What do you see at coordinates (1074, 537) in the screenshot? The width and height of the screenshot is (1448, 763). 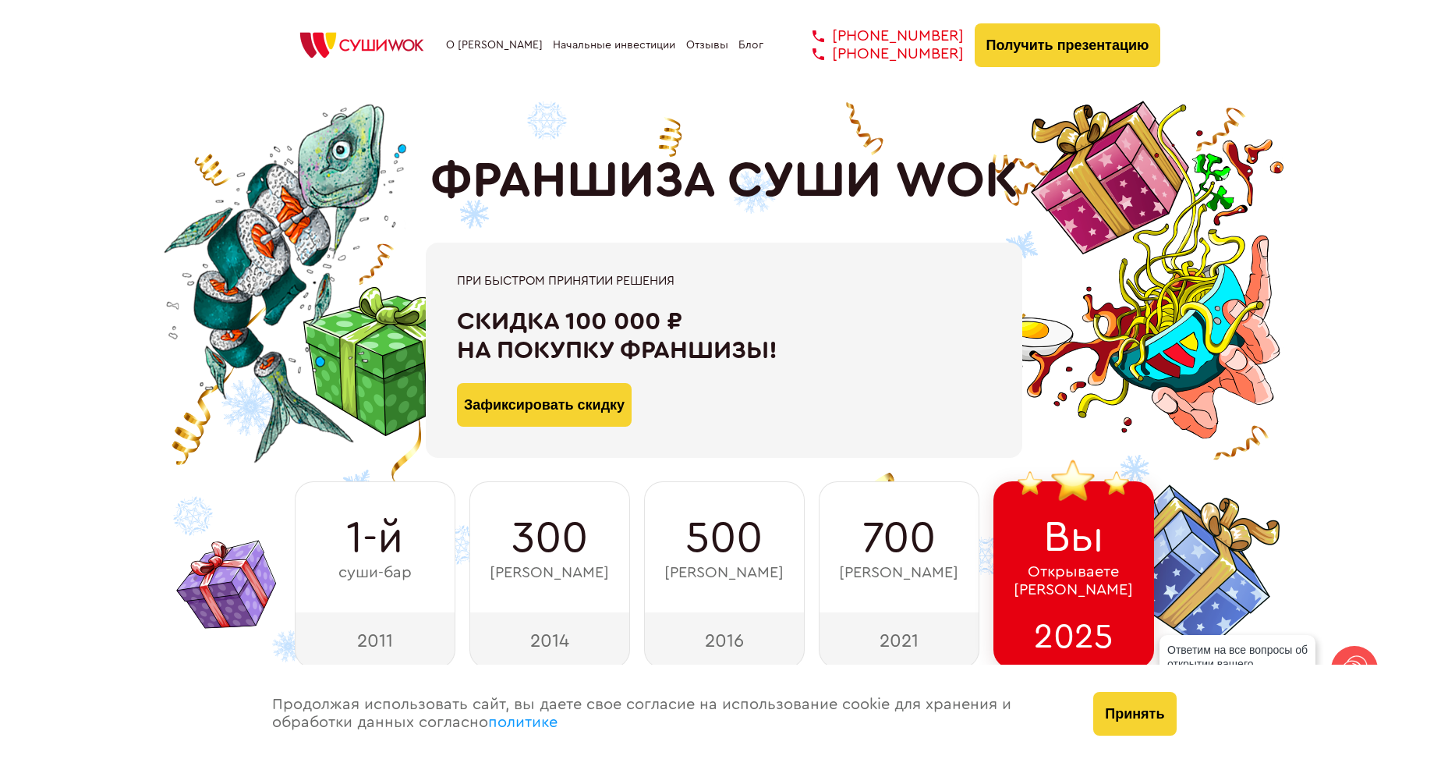 I see `span: Вы` at bounding box center [1074, 537].